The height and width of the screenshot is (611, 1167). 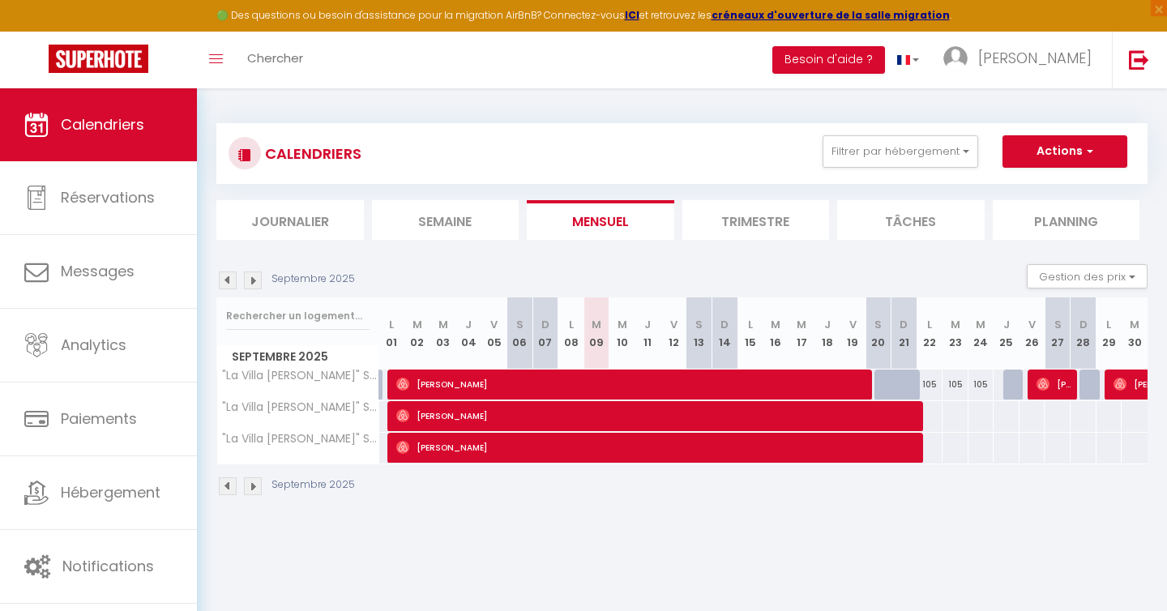 What do you see at coordinates (392, 333) in the screenshot?
I see `th: 01` at bounding box center [392, 333].